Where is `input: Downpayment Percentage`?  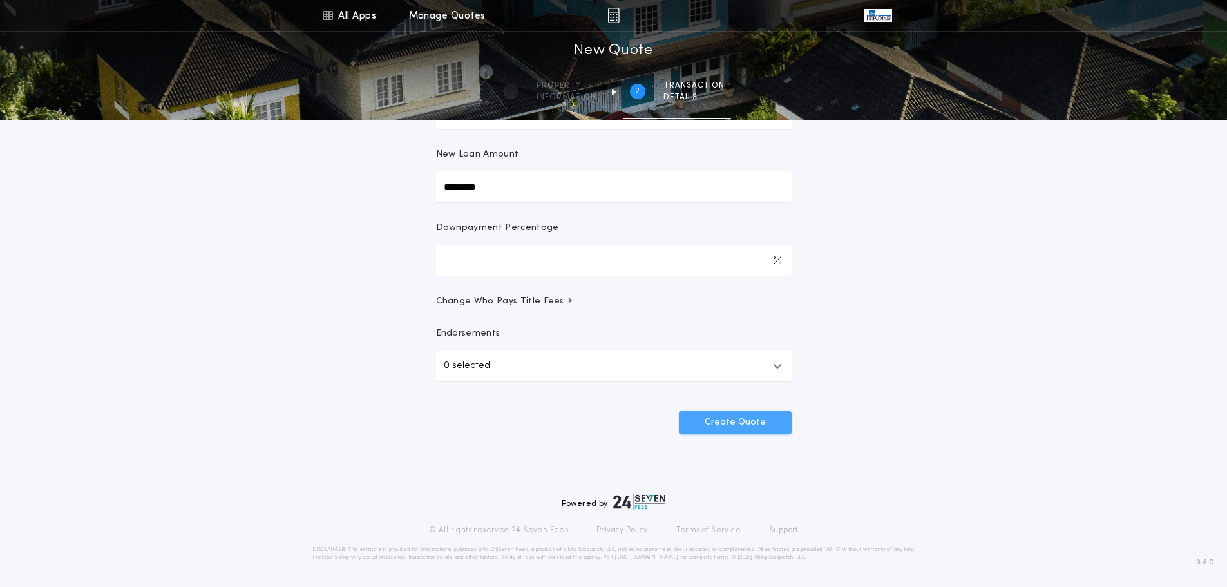
input: Downpayment Percentage is located at coordinates (614, 260).